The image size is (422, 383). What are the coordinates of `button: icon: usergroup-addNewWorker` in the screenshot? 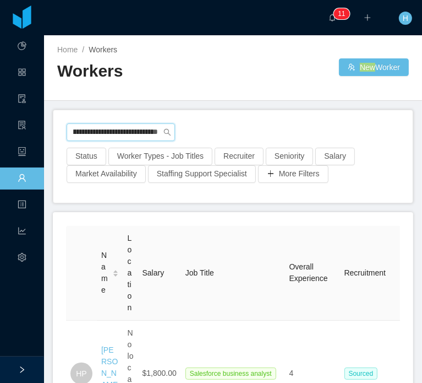 It's located at (374, 67).